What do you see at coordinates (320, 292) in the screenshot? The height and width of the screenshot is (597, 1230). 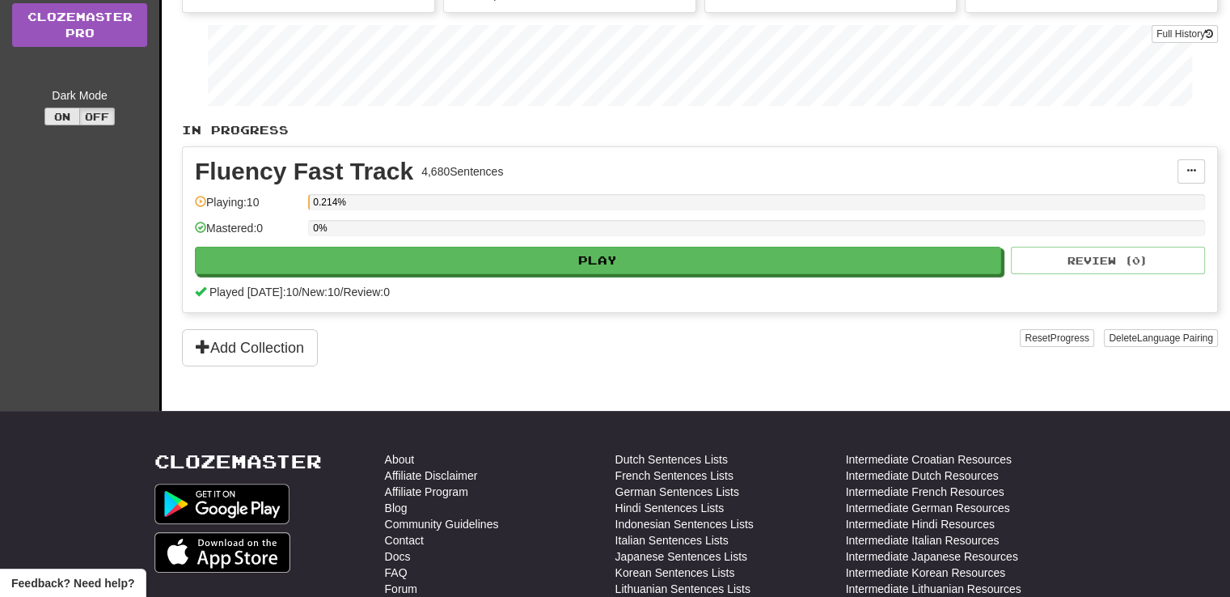 I see `span: New: 10` at bounding box center [320, 292].